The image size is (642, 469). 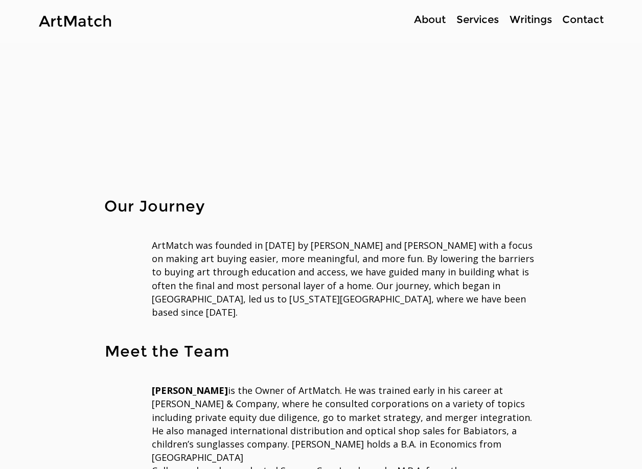 I want to click on p: Writings, so click(x=530, y=19).